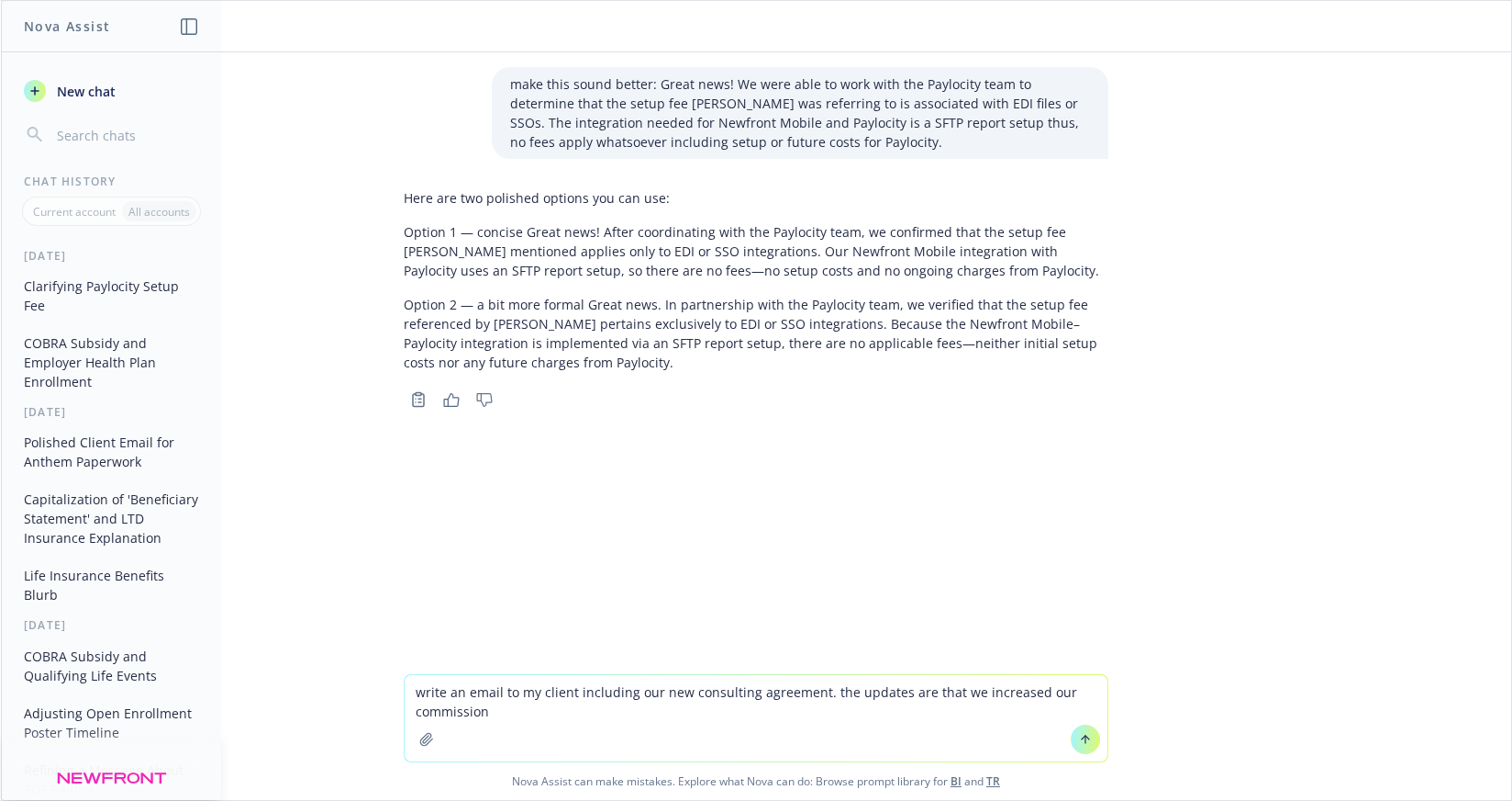  What do you see at coordinates (801, 113) in the screenshot?
I see `p: make this sound better: Great news! We were able to work with the Paylocity team to determine tha...` at bounding box center [801, 113].